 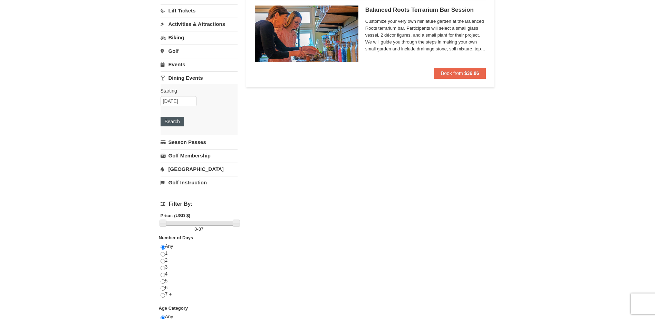 I want to click on a: Dining Events, so click(x=199, y=78).